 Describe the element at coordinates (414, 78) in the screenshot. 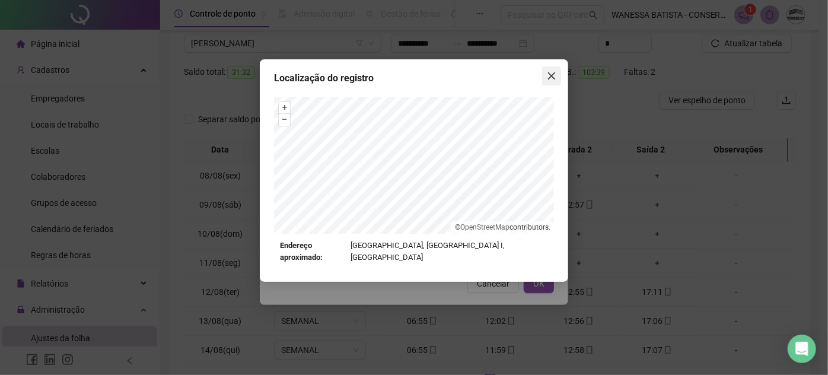

I see `div: Localização do registro` at that location.